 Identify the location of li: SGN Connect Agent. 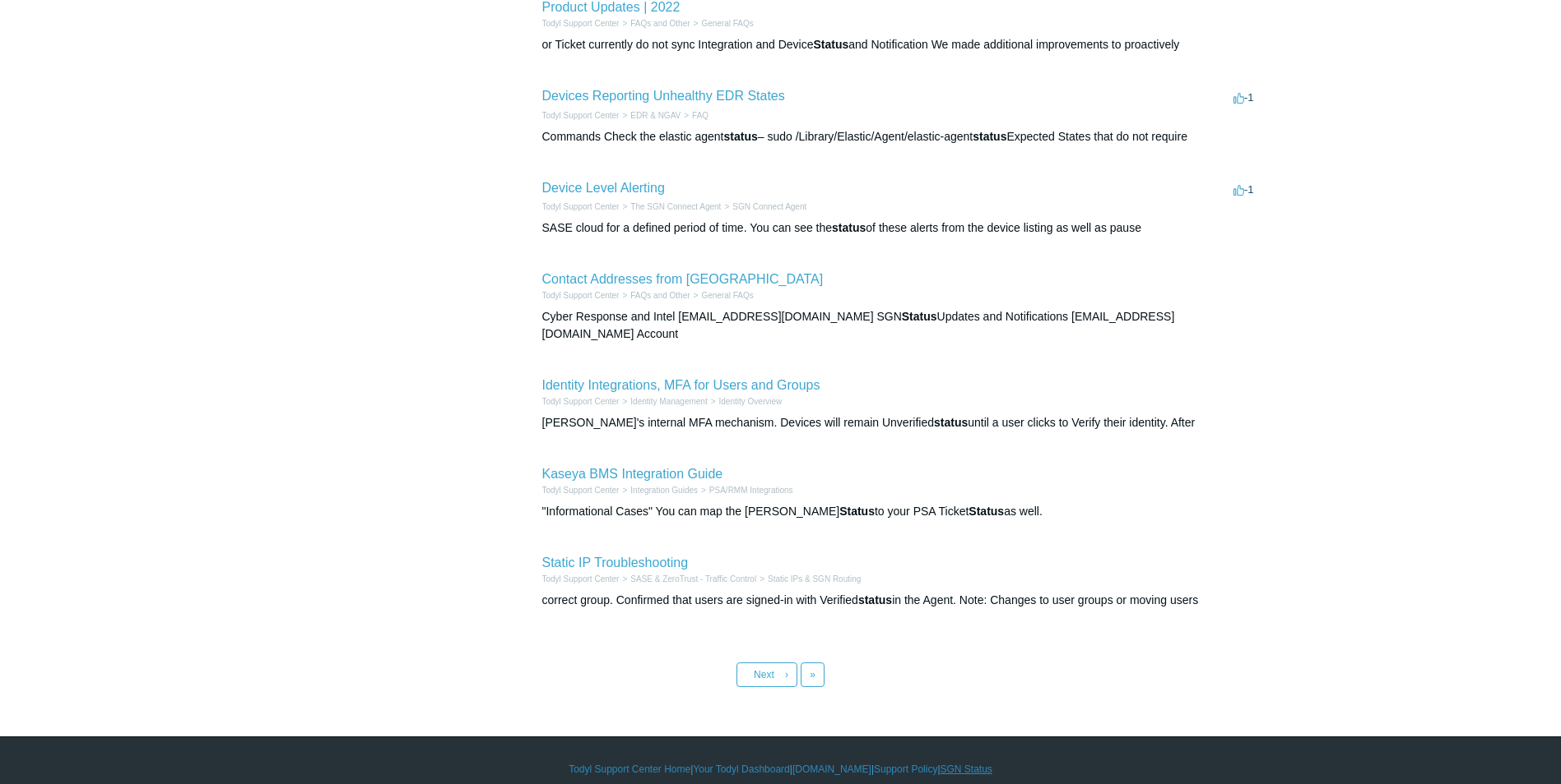
(764, 206).